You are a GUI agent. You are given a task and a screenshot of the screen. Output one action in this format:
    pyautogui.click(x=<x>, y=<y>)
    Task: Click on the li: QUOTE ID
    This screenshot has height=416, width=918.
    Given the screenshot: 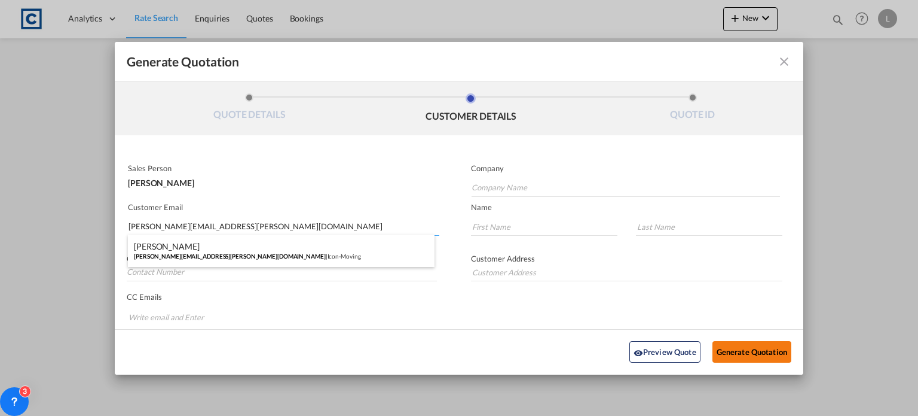 What is the action you would take?
    pyautogui.click(x=692, y=109)
    